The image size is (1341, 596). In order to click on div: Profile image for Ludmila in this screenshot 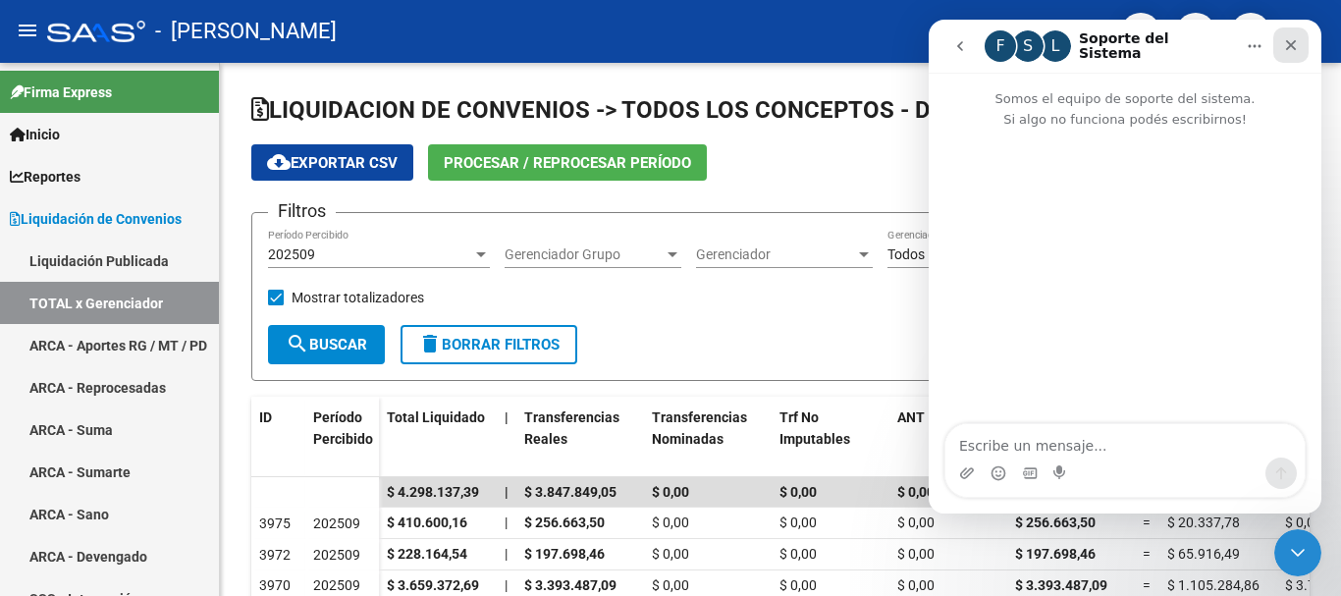, I will do `click(127, 27)`.